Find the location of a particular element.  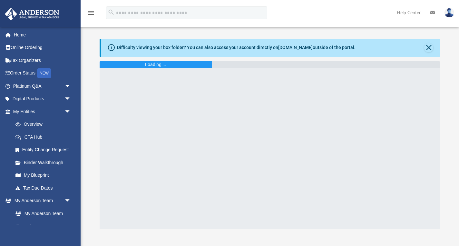

a: Tax Due Dates is located at coordinates (45, 188).